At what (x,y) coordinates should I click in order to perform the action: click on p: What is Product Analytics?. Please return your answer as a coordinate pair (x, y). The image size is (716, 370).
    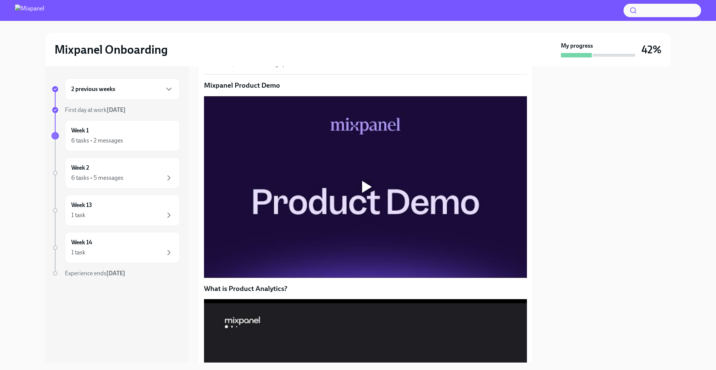
    Looking at the image, I should click on (365, 289).